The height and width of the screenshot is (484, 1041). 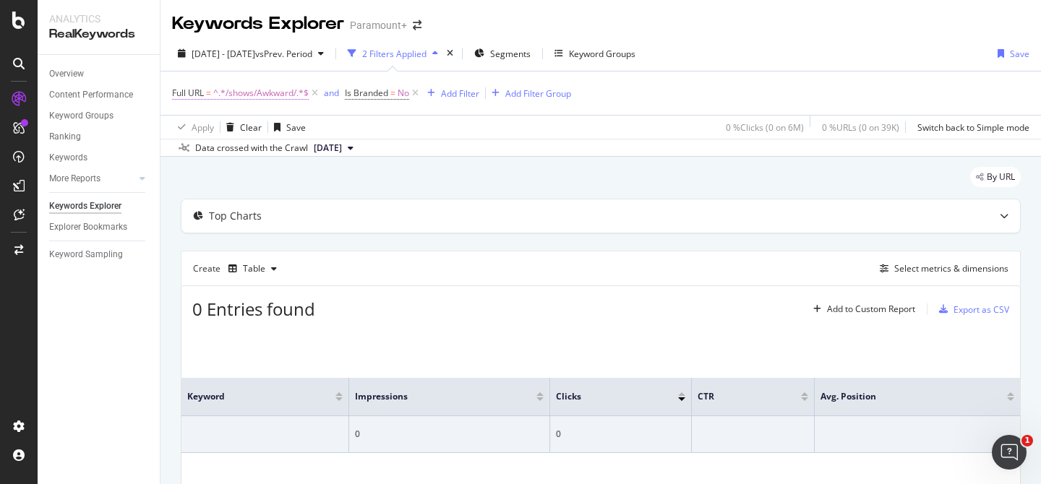 I want to click on div: Keyword Sampling, so click(x=86, y=254).